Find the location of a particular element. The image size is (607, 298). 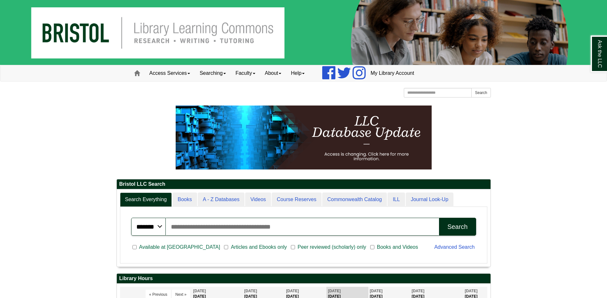

a: Videos is located at coordinates (258, 200).